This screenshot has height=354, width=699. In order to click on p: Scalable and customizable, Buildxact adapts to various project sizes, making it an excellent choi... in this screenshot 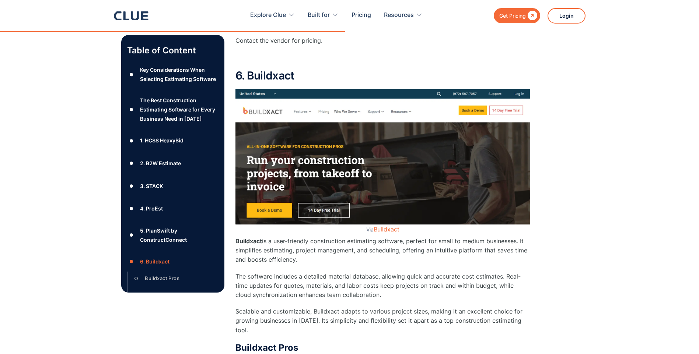, I will do `click(383, 321)`.